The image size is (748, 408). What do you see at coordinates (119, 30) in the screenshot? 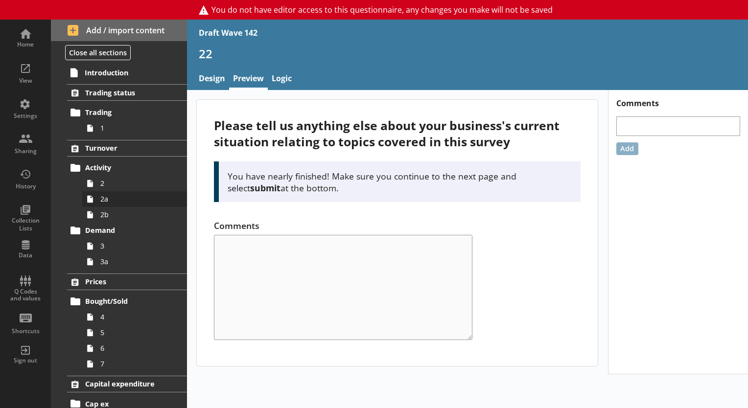
I see `span: Add / import content` at bounding box center [119, 30].